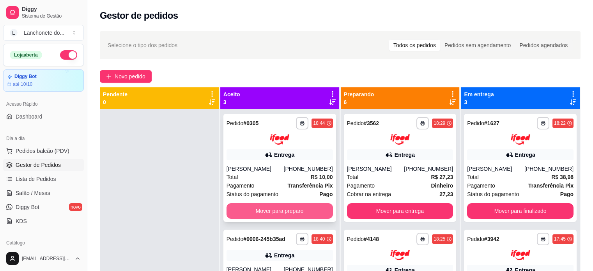 This screenshot has height=271, width=593. Describe the element at coordinates (109, 76) in the screenshot. I see `span: plus` at that location.